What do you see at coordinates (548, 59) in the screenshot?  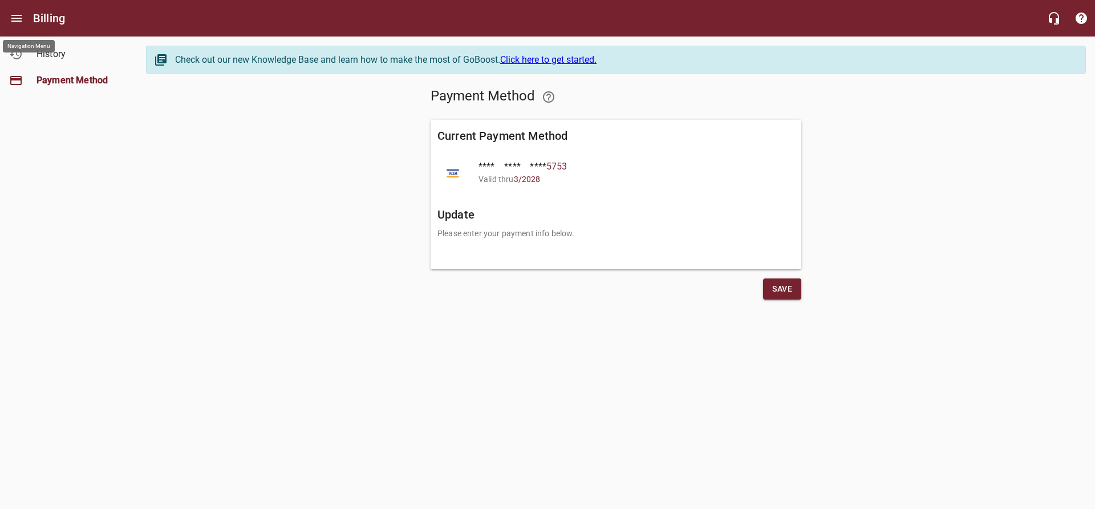 I see `a: Click here to get started.` at bounding box center [548, 59].